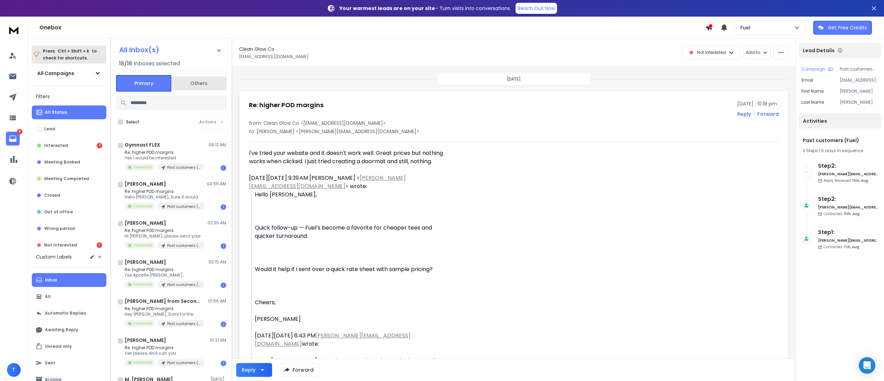 This screenshot has height=381, width=884. I want to click on p: All, so click(48, 296).